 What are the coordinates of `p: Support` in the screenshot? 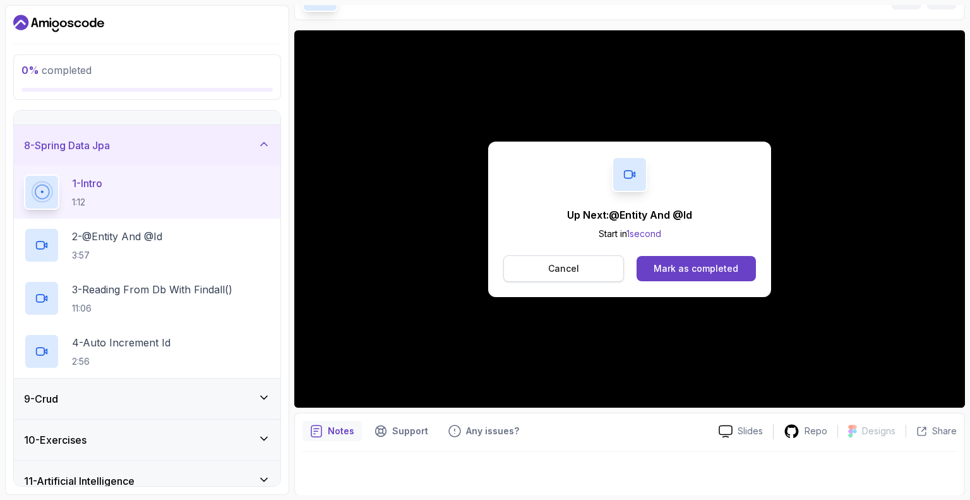 It's located at (410, 431).